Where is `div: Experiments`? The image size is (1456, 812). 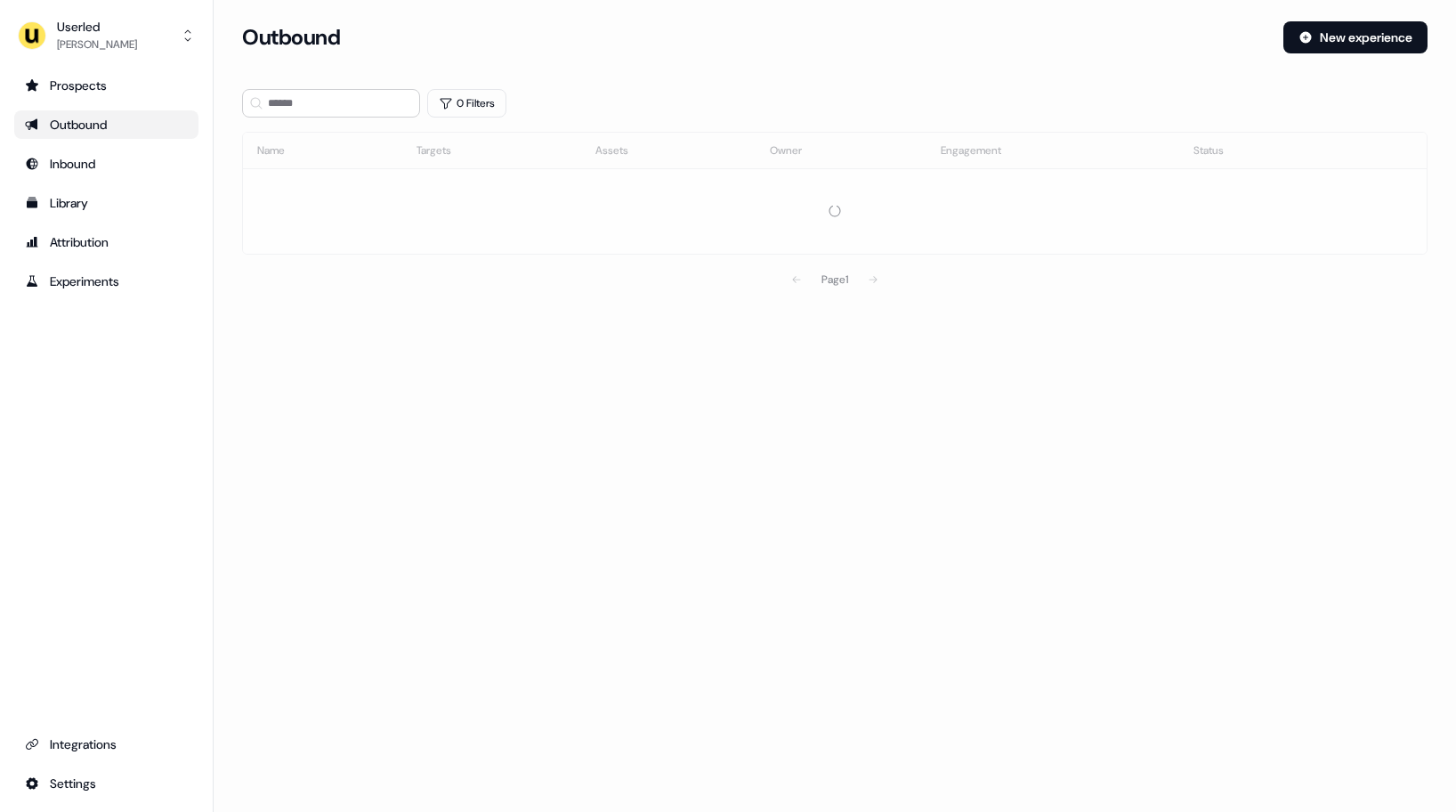 div: Experiments is located at coordinates (106, 281).